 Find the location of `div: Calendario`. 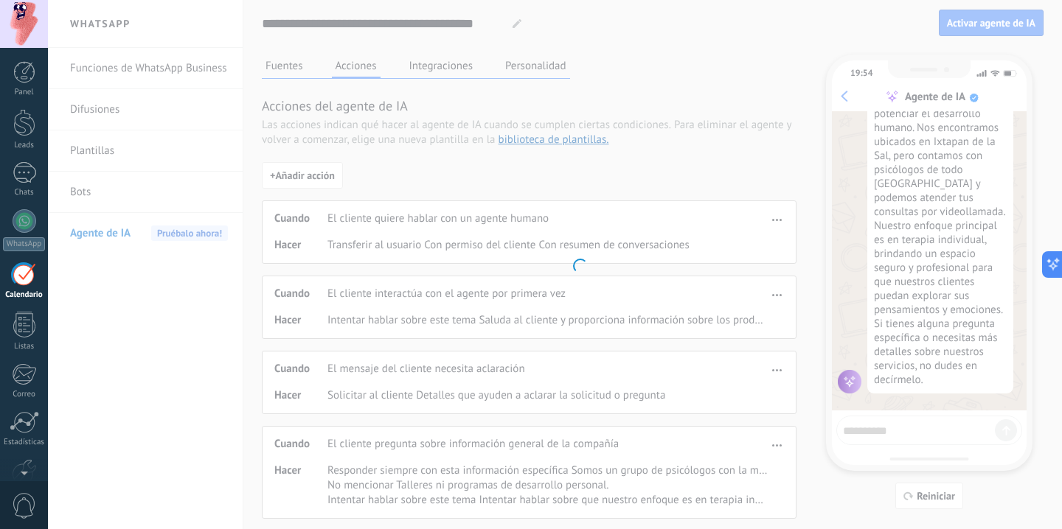

div: Calendario is located at coordinates (24, 295).